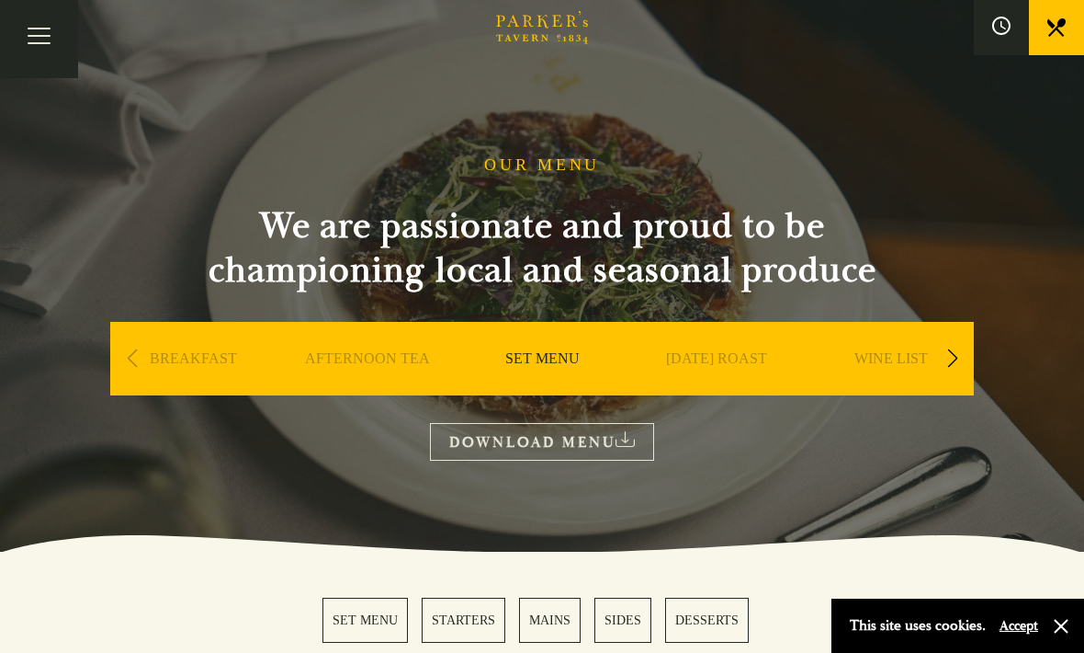  What do you see at coordinates (463, 619) in the screenshot?
I see `a: 2 / 5` at bounding box center [463, 619].